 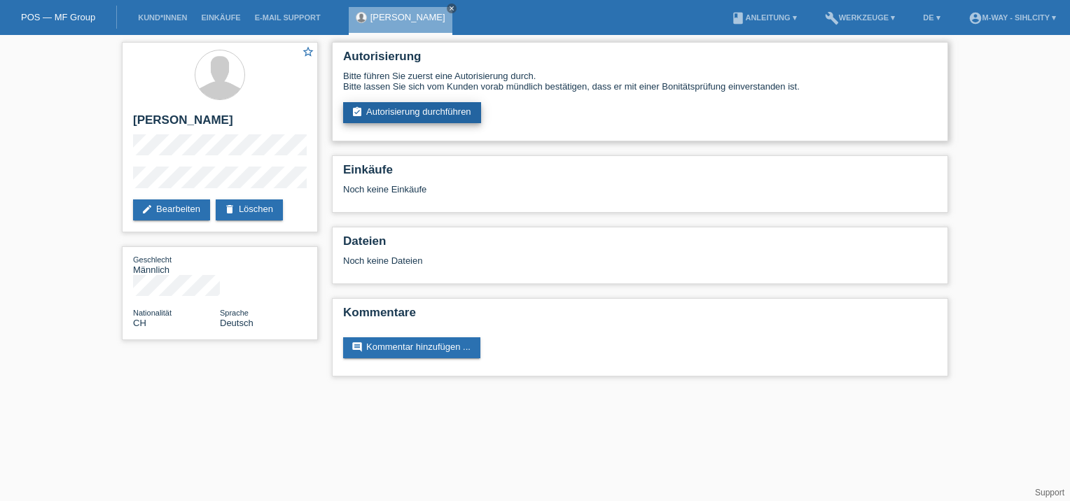 I want to click on span: Deutsch, so click(x=237, y=323).